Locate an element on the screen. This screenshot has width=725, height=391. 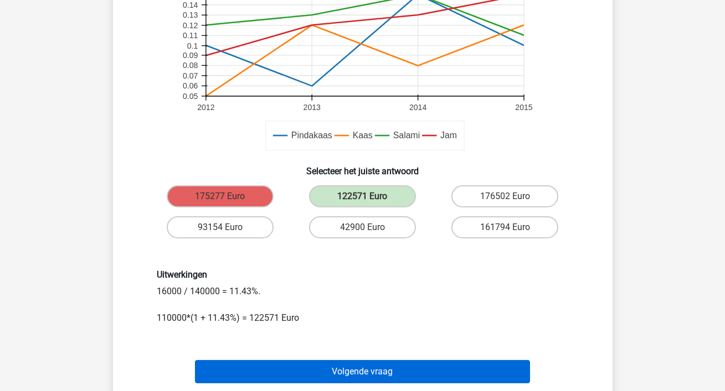
text: Jam is located at coordinates (448, 136).